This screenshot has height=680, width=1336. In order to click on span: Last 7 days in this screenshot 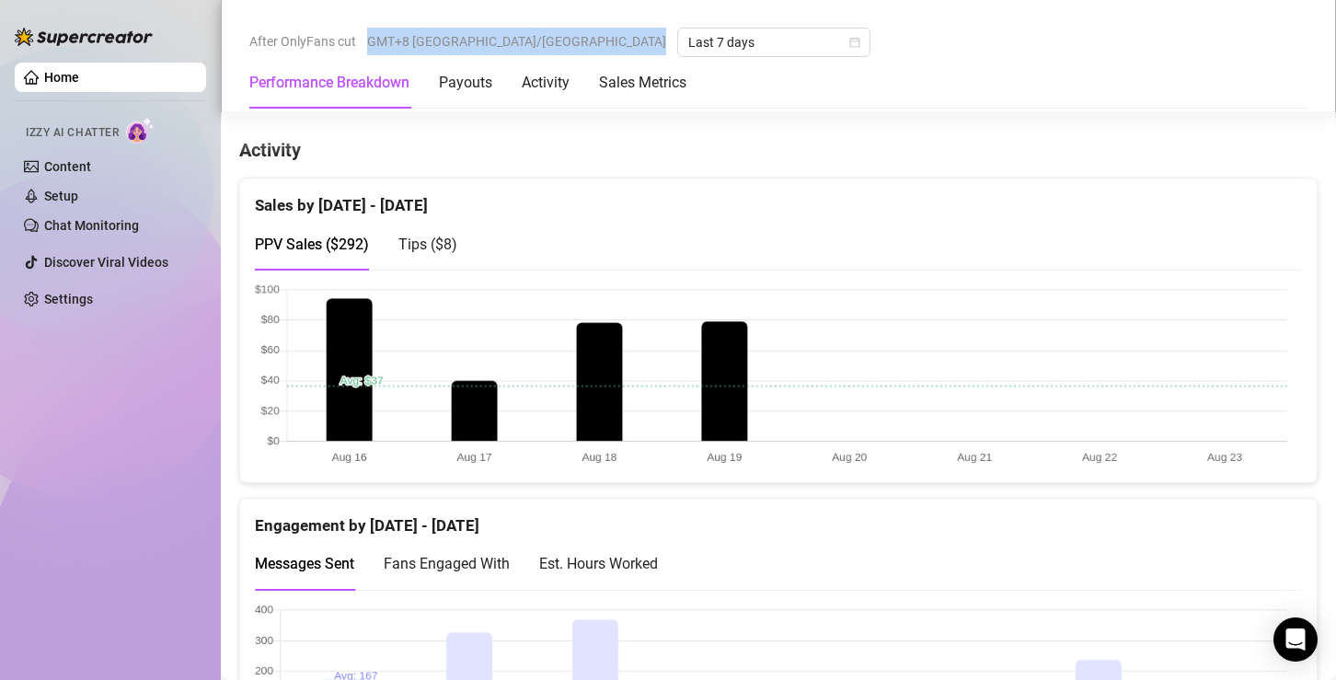, I will do `click(774, 42)`.